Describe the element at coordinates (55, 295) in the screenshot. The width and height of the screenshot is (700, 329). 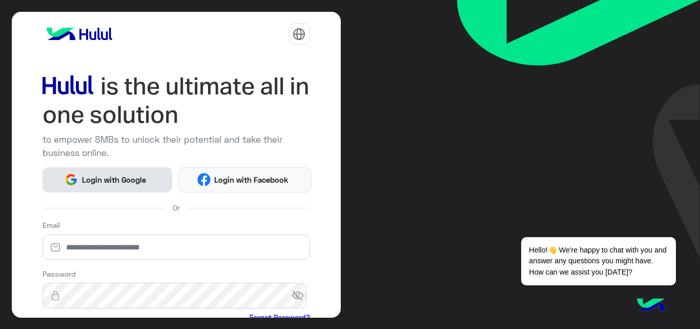
I see `img: lock` at that location.